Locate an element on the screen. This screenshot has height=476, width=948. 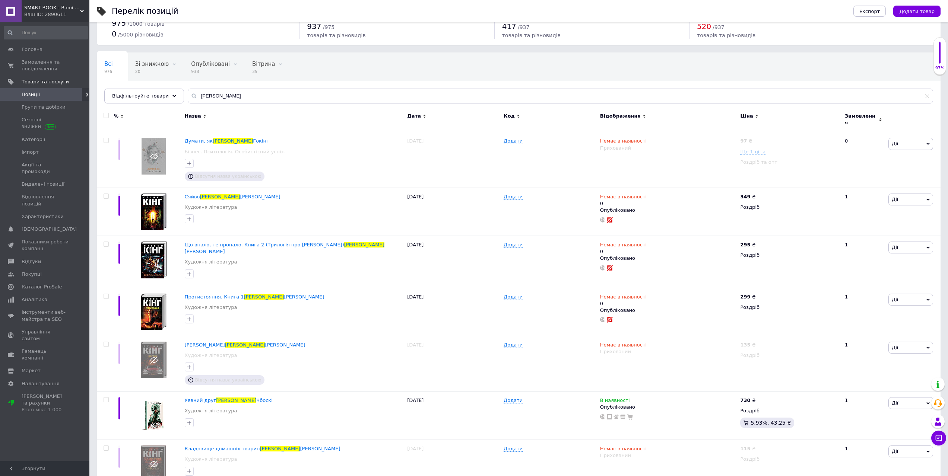
span: Замовлення та повідомлення is located at coordinates (45, 66).